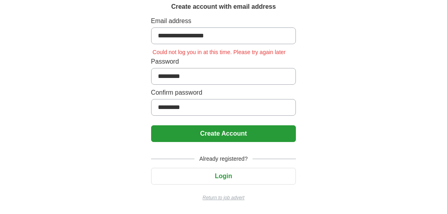 The image size is (447, 214). I want to click on h1: Create account with email address, so click(223, 7).